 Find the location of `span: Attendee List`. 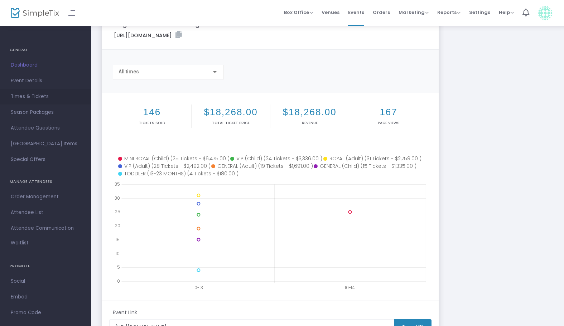

span: Attendee List is located at coordinates (46, 213).